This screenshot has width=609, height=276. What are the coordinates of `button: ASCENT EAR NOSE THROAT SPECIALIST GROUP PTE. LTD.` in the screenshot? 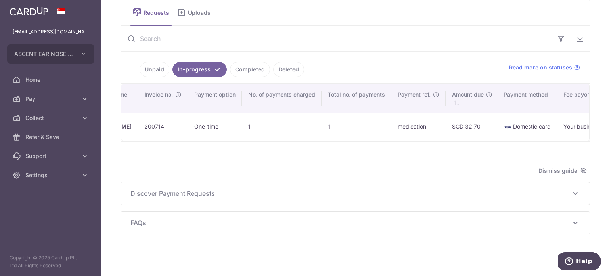 It's located at (51, 54).